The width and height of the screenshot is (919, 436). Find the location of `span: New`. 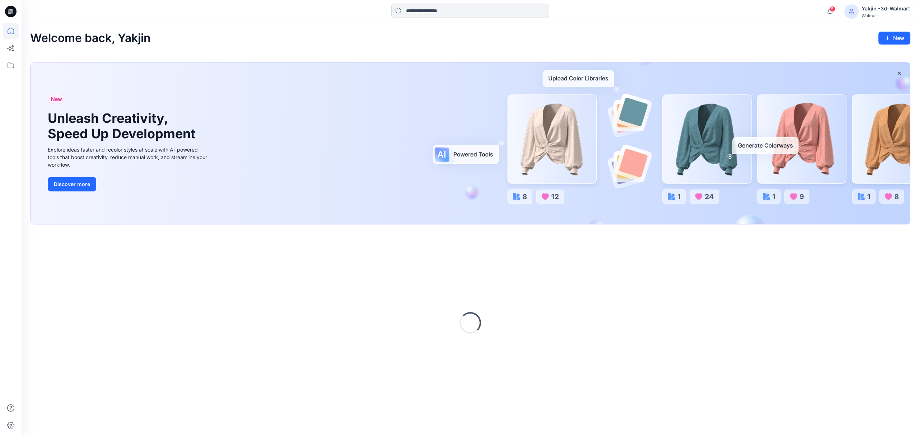

span: New is located at coordinates (56, 99).